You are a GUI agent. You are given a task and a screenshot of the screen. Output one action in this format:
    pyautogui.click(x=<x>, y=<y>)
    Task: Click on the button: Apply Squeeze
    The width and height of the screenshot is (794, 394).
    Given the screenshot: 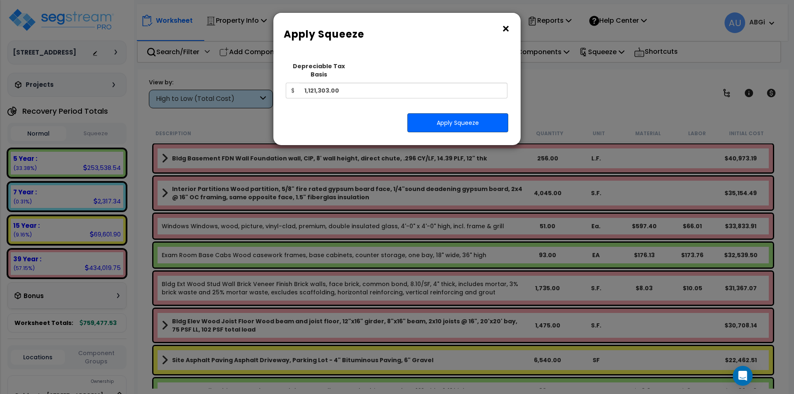 What is the action you would take?
    pyautogui.click(x=458, y=123)
    